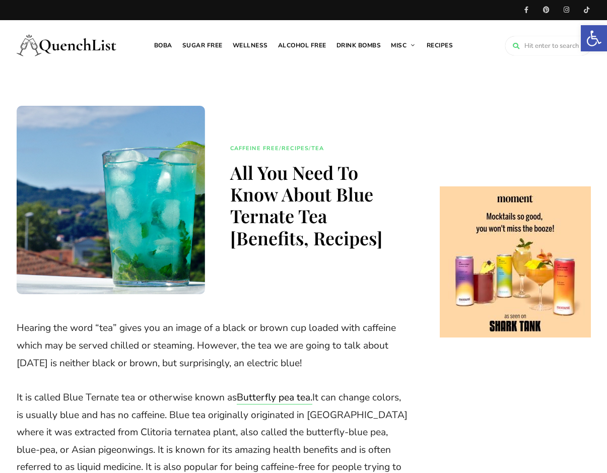 The image size is (607, 473). Describe the element at coordinates (548, 46) in the screenshot. I see `input: Hit enter to search` at that location.